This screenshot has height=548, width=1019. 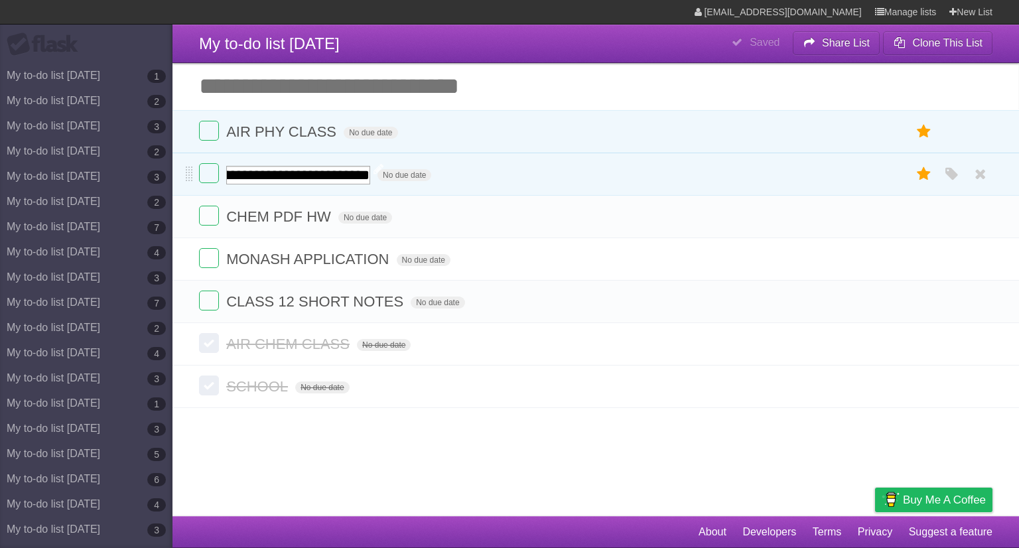 I want to click on span: SCHOOL, so click(x=259, y=386).